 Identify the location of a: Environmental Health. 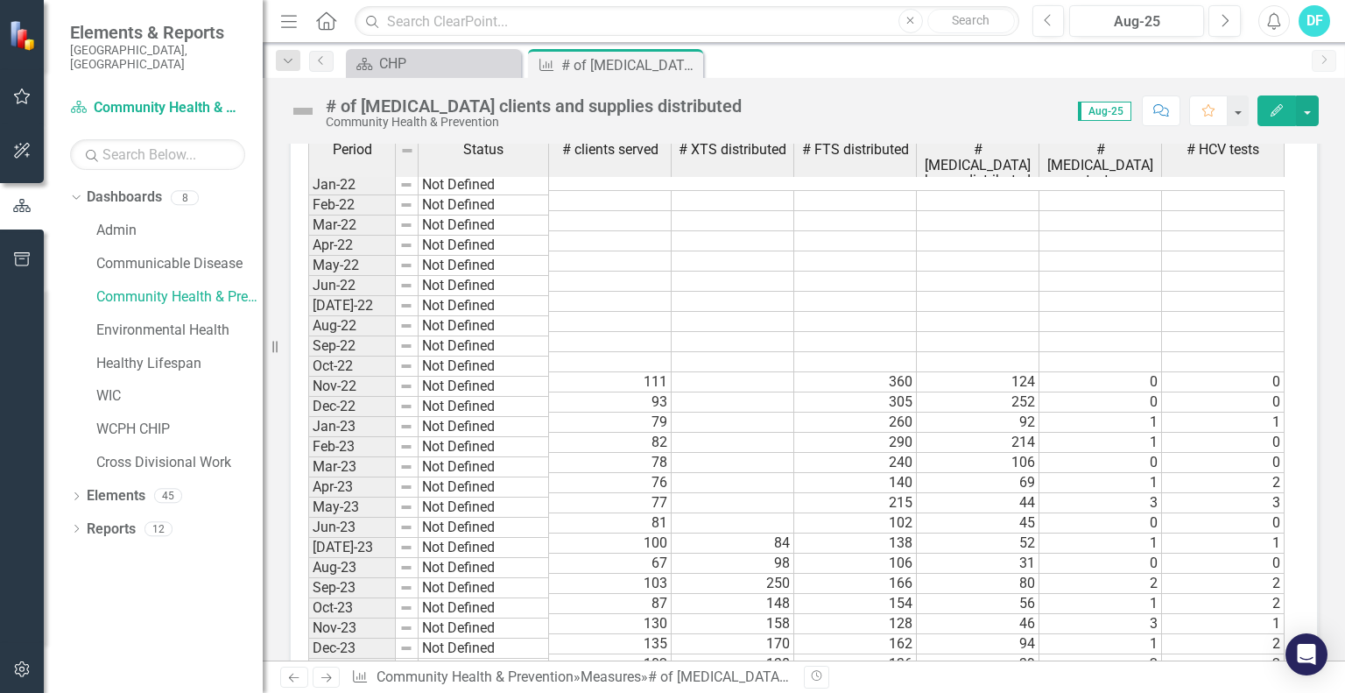
(179, 330).